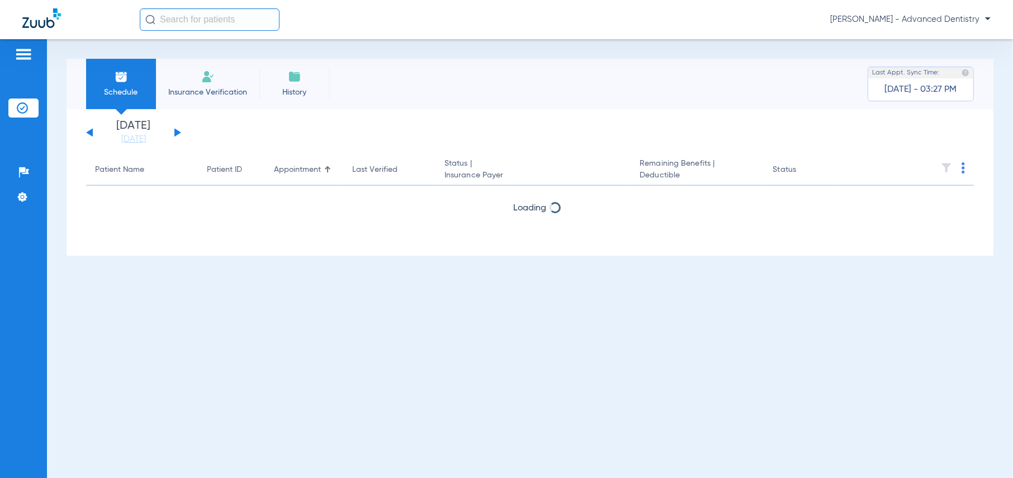  Describe the element at coordinates (947, 168) in the screenshot. I see `img: filter.svg` at that location.